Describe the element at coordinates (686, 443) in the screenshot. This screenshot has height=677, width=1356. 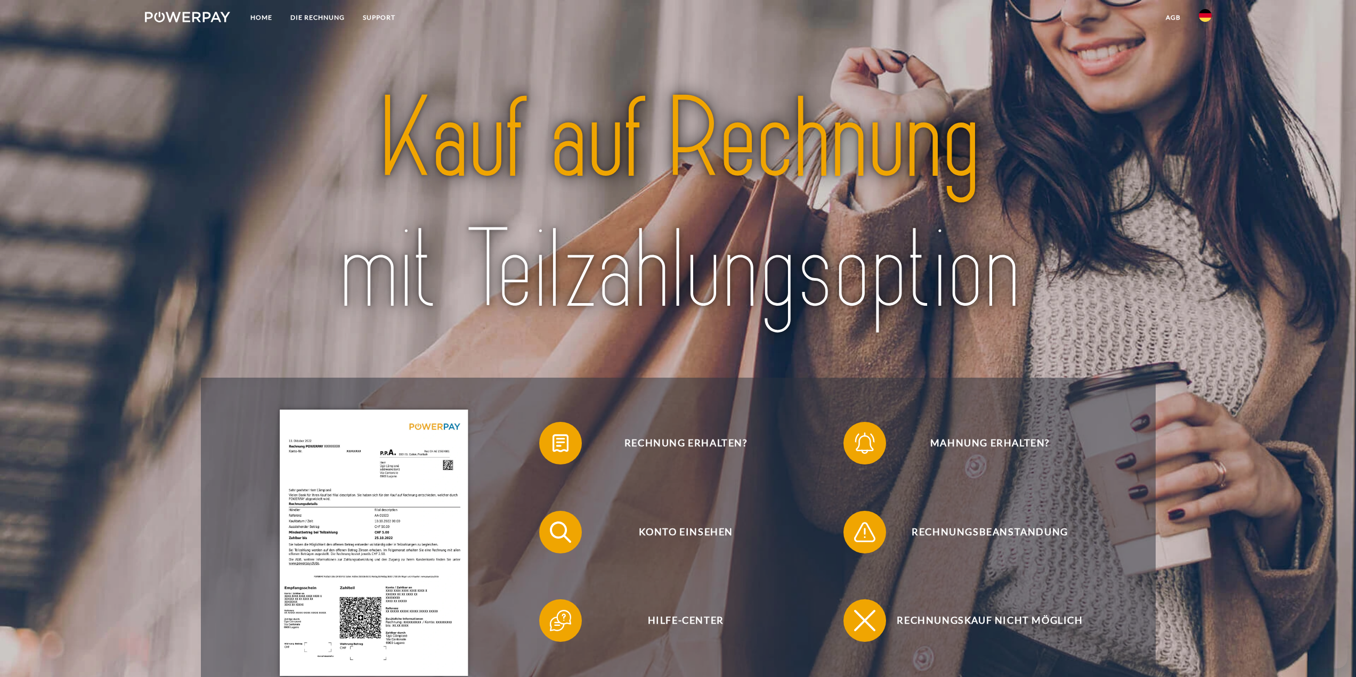
I see `span: Rechnung erhalten?` at that location.